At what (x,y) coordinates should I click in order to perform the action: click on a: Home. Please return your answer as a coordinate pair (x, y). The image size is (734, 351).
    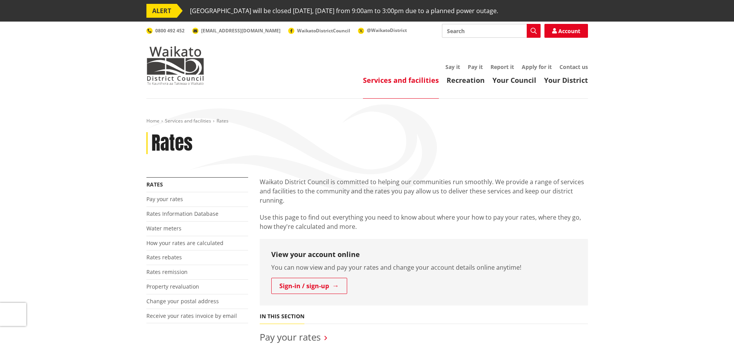
    Looking at the image, I should click on (153, 121).